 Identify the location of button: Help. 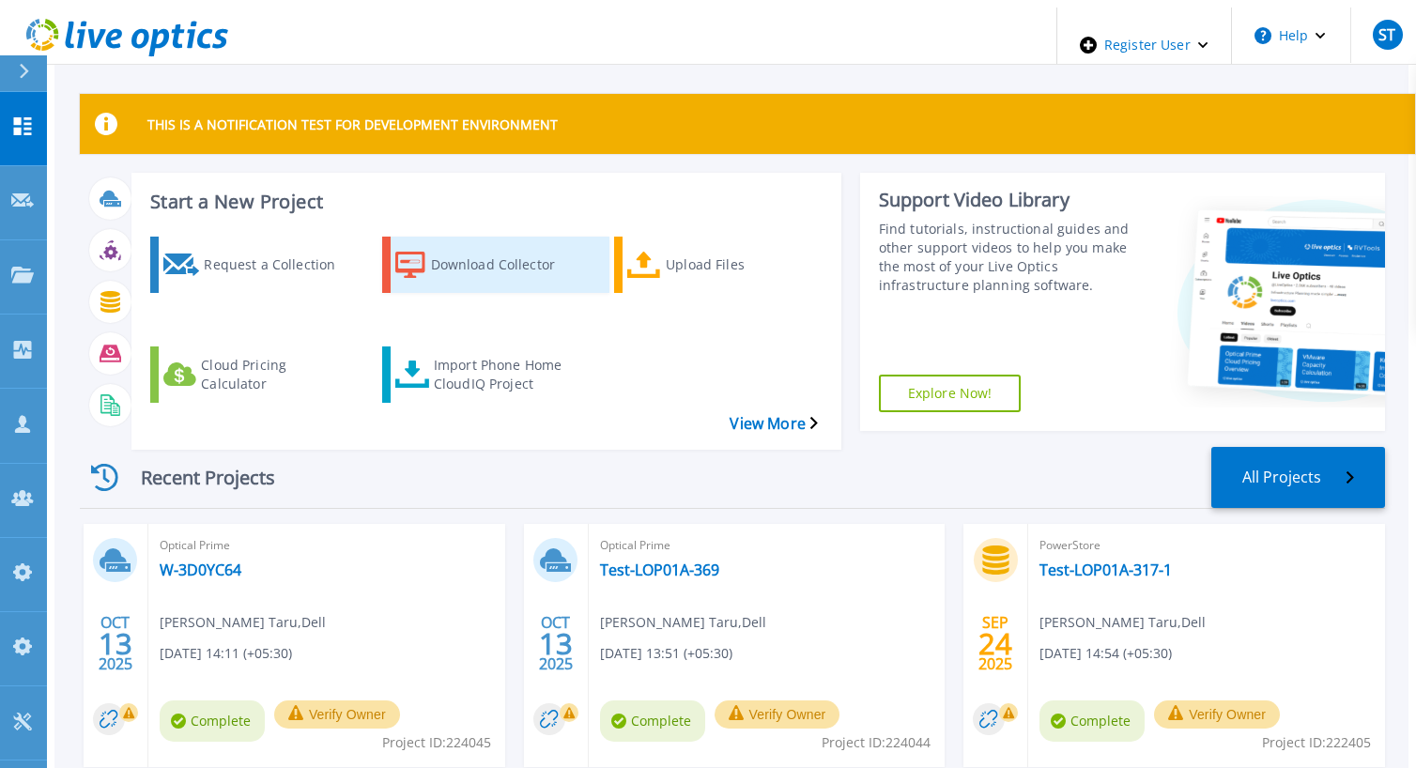
(1290, 36).